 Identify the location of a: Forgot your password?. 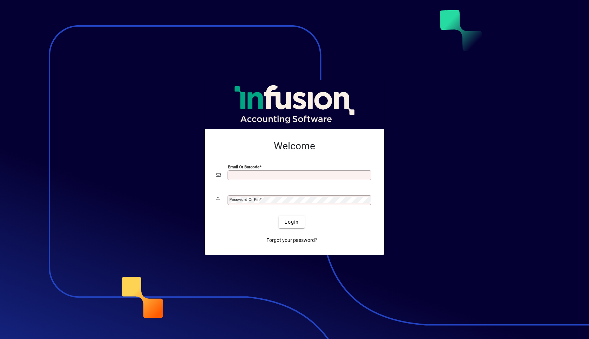
(292, 240).